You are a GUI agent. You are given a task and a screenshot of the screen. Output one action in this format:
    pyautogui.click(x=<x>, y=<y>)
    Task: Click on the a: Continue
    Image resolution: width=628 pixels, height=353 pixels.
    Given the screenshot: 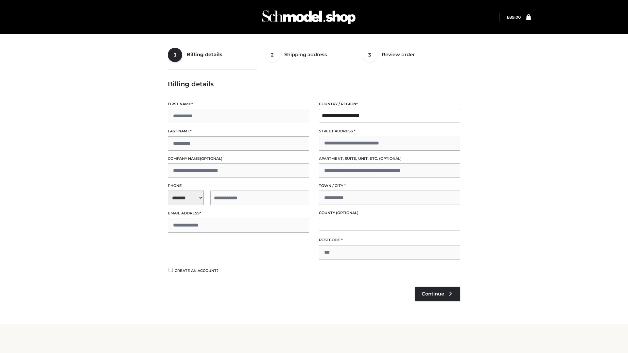 What is the action you would take?
    pyautogui.click(x=438, y=294)
    